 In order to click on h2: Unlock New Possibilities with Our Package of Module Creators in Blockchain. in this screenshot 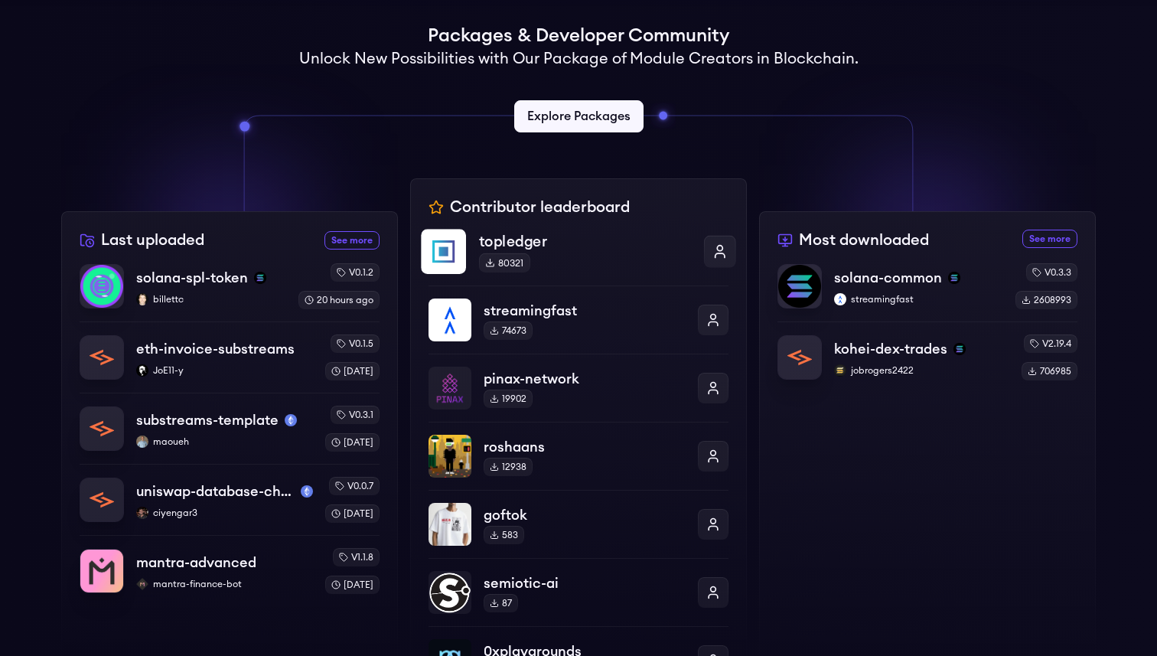, I will do `click(579, 59)`.